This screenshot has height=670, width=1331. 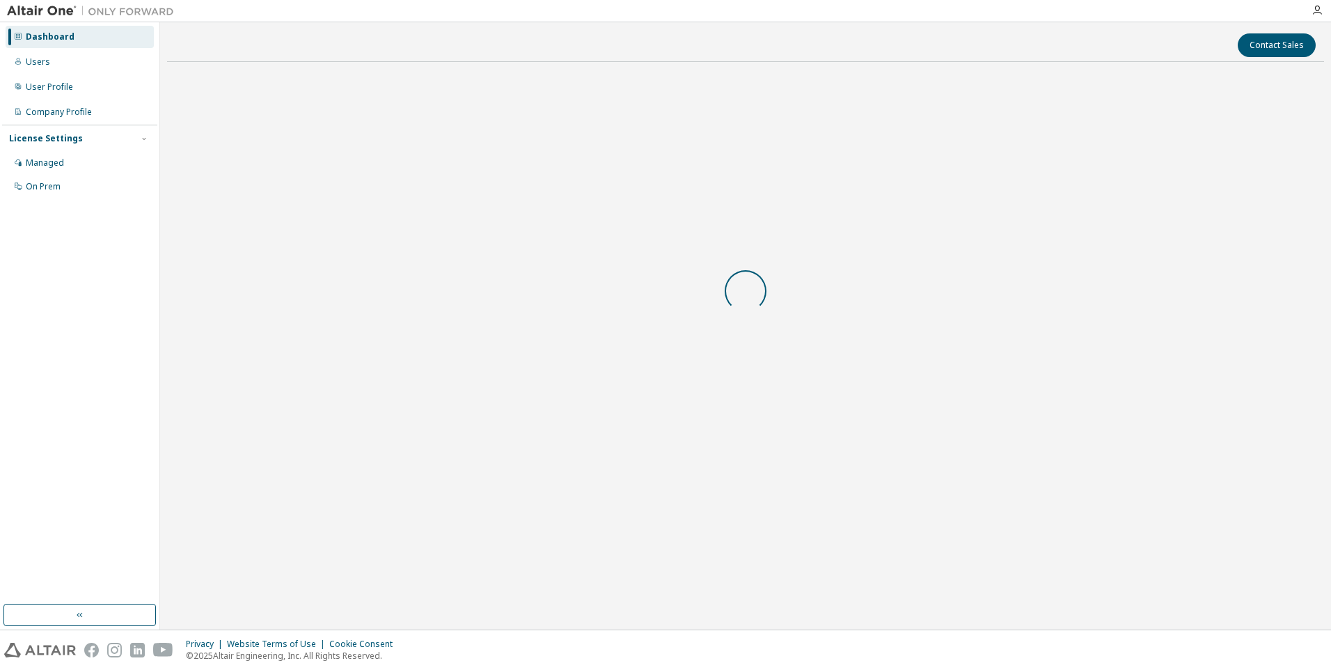 What do you see at coordinates (365, 644) in the screenshot?
I see `div: Cookie Consent` at bounding box center [365, 644].